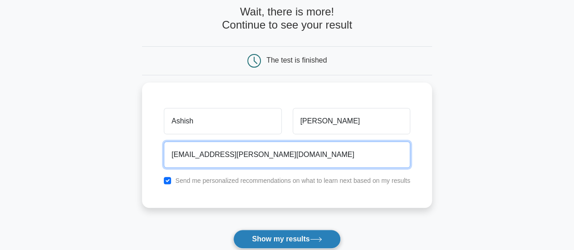  I want to click on div: The test is finished, so click(296, 60).